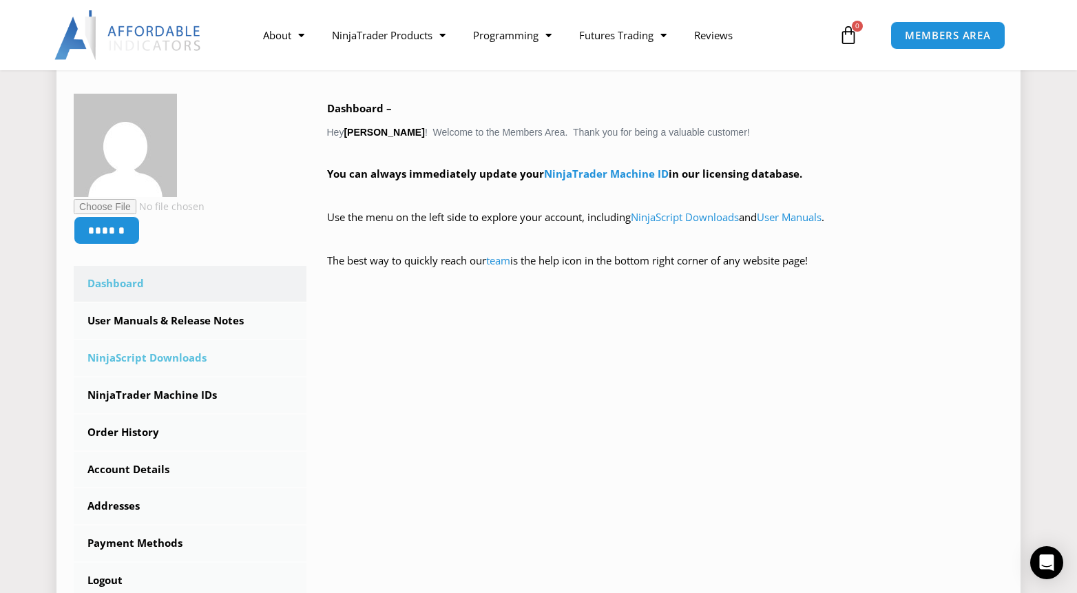 This screenshot has height=593, width=1077. Describe the element at coordinates (190, 506) in the screenshot. I see `a: Addresses` at that location.